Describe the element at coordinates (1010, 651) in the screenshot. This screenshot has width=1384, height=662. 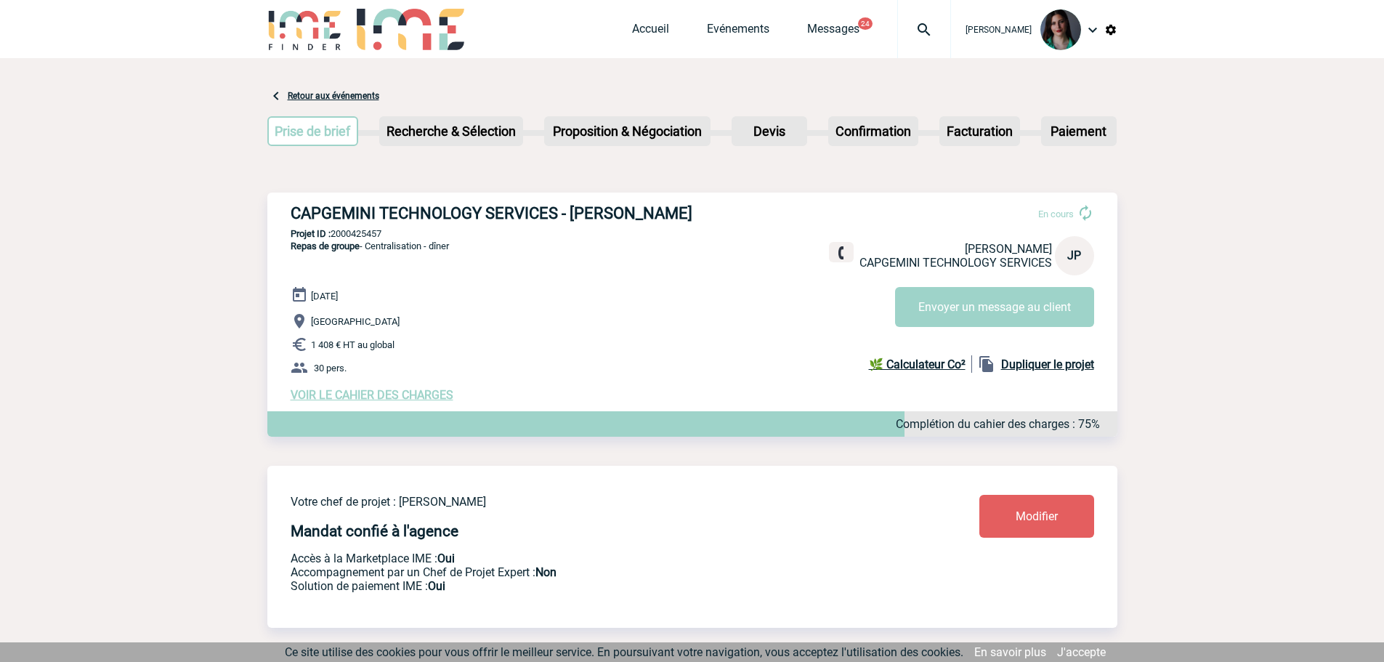
I see `a: En savoir plus` at that location.